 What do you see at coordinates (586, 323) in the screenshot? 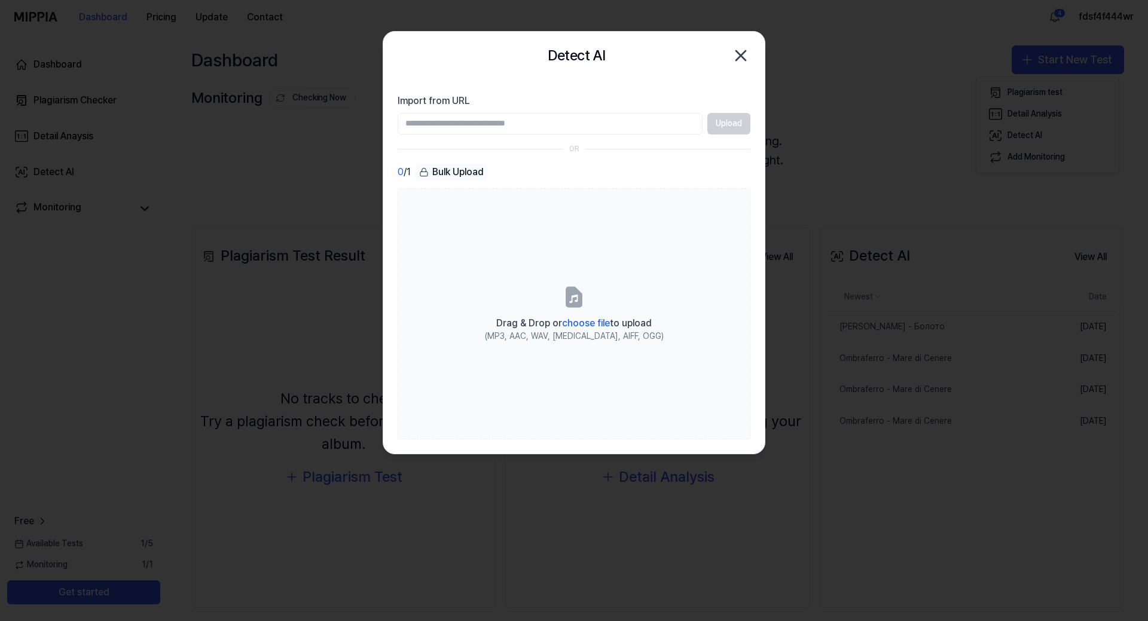
I see `span: choose file` at bounding box center [586, 323].